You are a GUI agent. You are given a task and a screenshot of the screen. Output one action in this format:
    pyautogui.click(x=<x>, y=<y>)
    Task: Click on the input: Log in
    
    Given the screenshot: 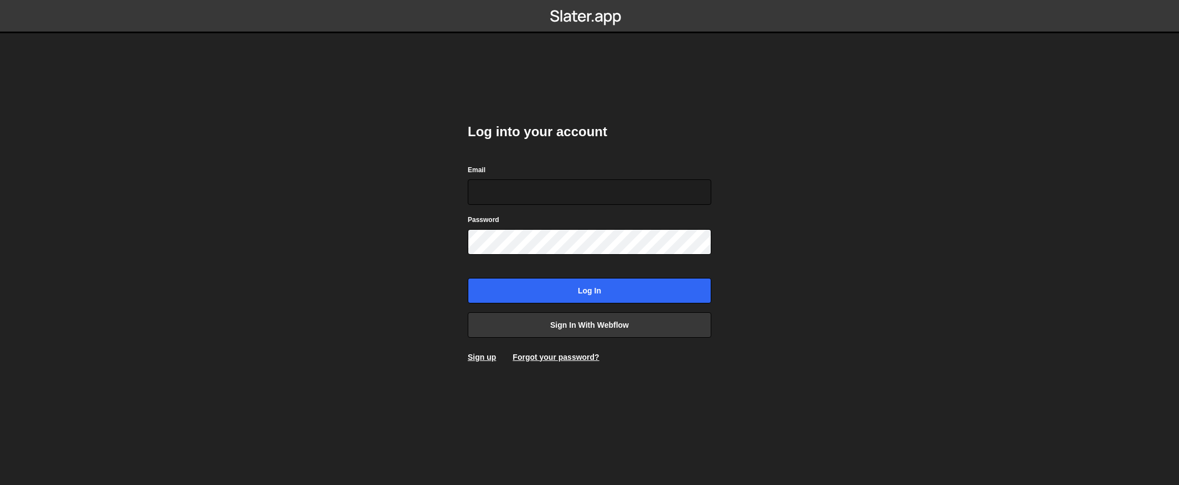 What is the action you would take?
    pyautogui.click(x=589, y=291)
    